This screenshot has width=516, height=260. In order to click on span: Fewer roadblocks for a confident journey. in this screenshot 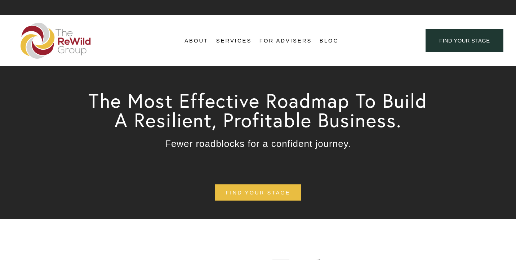, I will do `click(258, 144)`.